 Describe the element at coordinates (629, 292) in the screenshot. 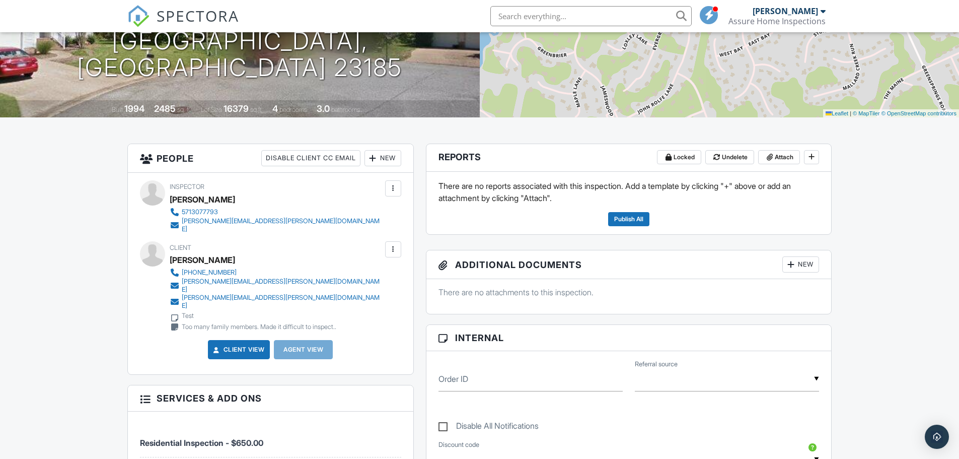

I see `p: There are no attachments to this inspection.` at that location.